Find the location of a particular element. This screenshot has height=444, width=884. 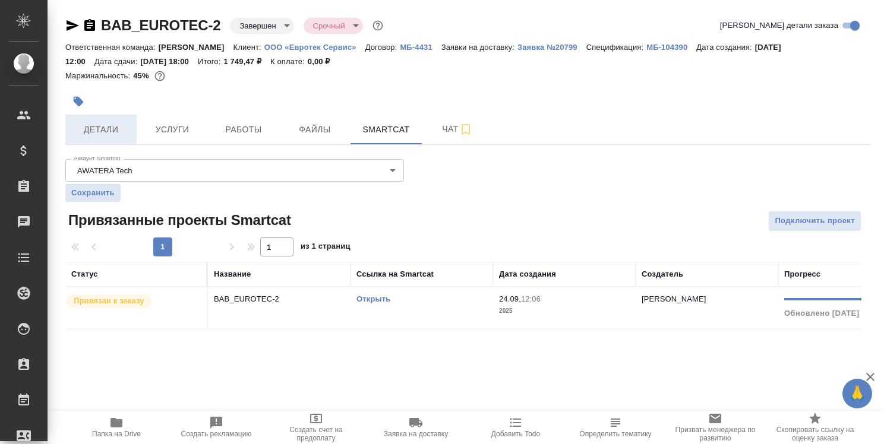

p: Спецификация: is located at coordinates (616, 47).